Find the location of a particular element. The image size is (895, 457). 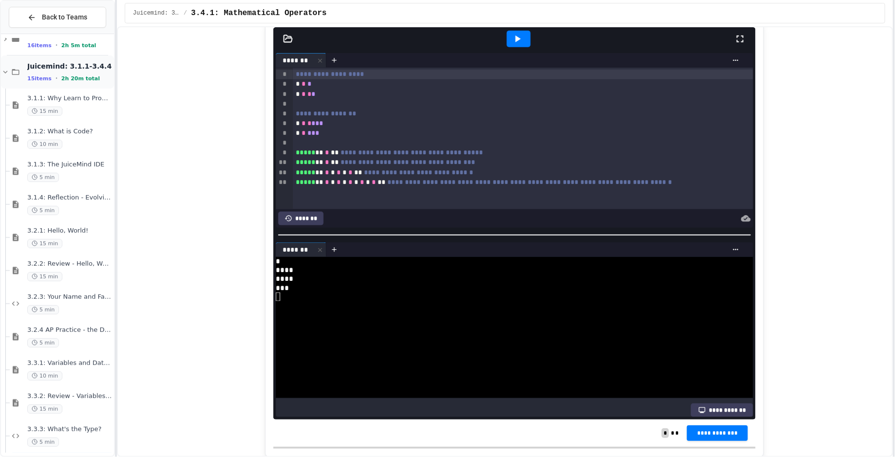

span: 3.2.1: Hello, World! is located at coordinates (70, 231).